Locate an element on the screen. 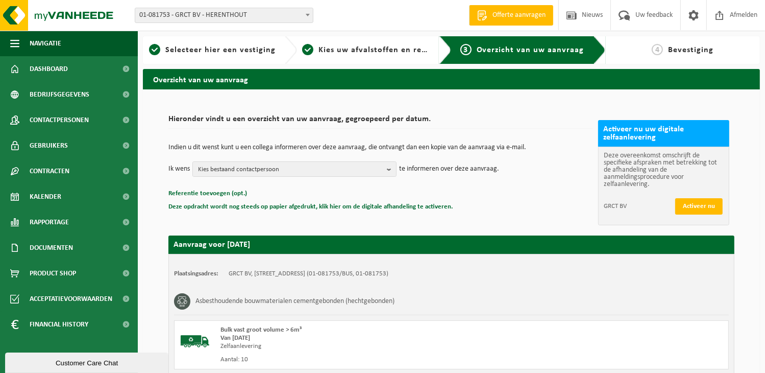 The height and width of the screenshot is (373, 765). span: Gebruikers is located at coordinates (48, 145).